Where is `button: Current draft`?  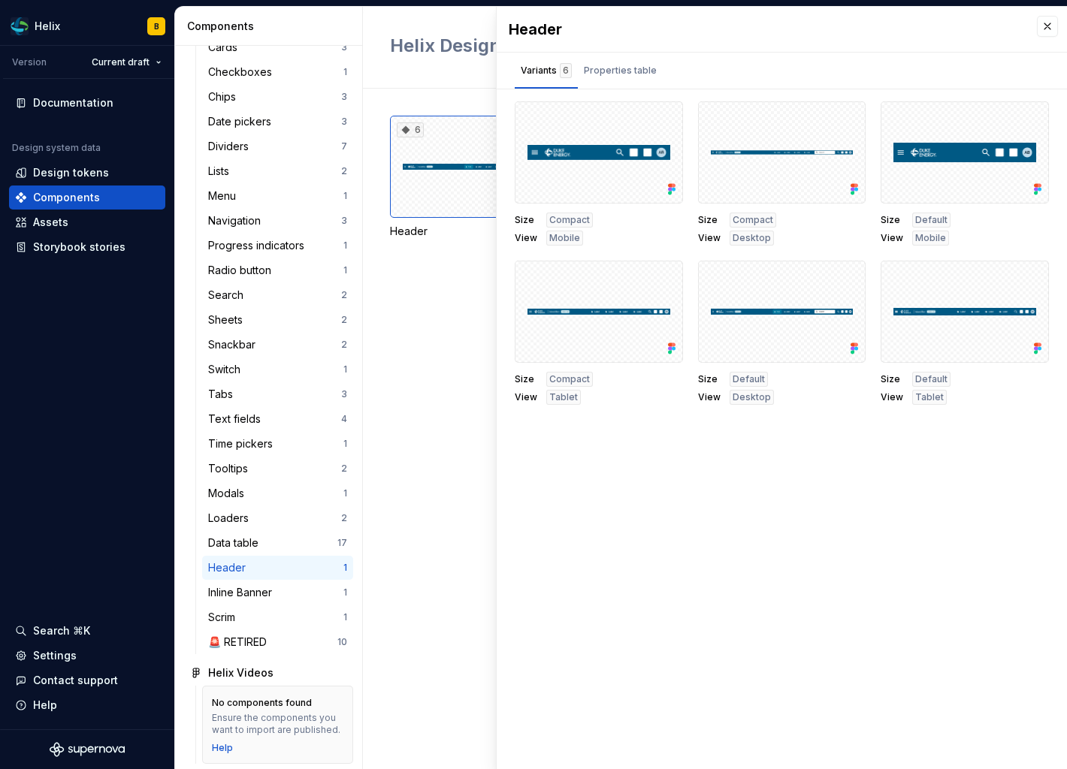 button: Current draft is located at coordinates (126, 62).